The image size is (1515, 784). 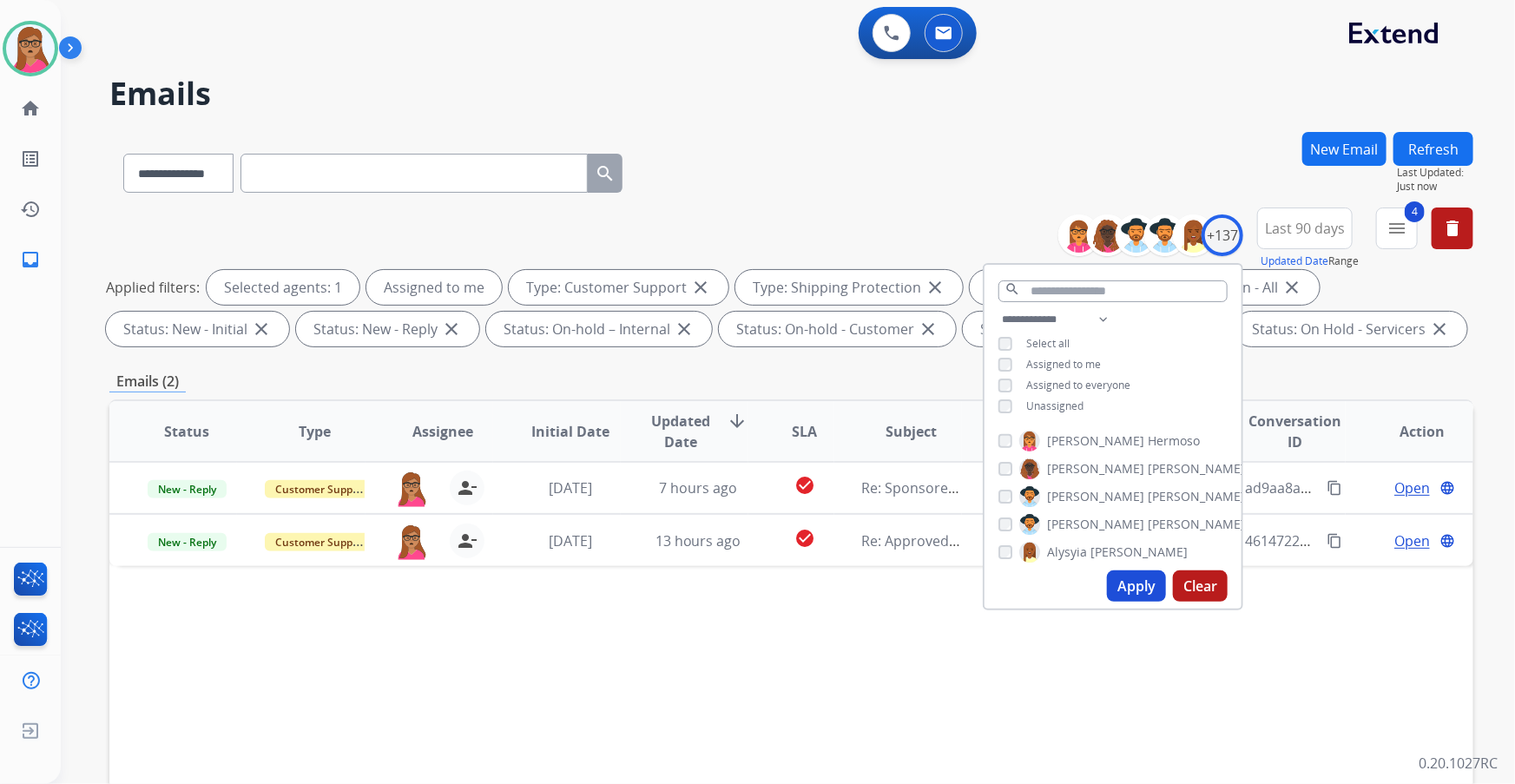 What do you see at coordinates (31, 209) in the screenshot?
I see `mat-icon: history` at bounding box center [31, 209].